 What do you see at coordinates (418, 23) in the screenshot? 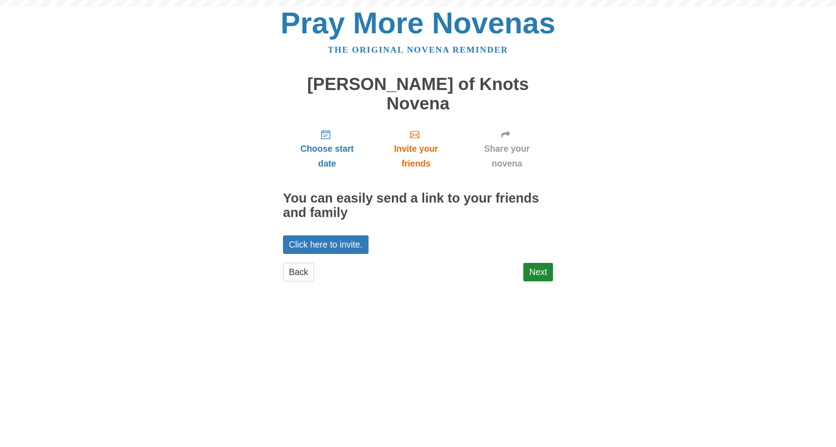
I see `a: Pray More Novenas` at bounding box center [418, 23].